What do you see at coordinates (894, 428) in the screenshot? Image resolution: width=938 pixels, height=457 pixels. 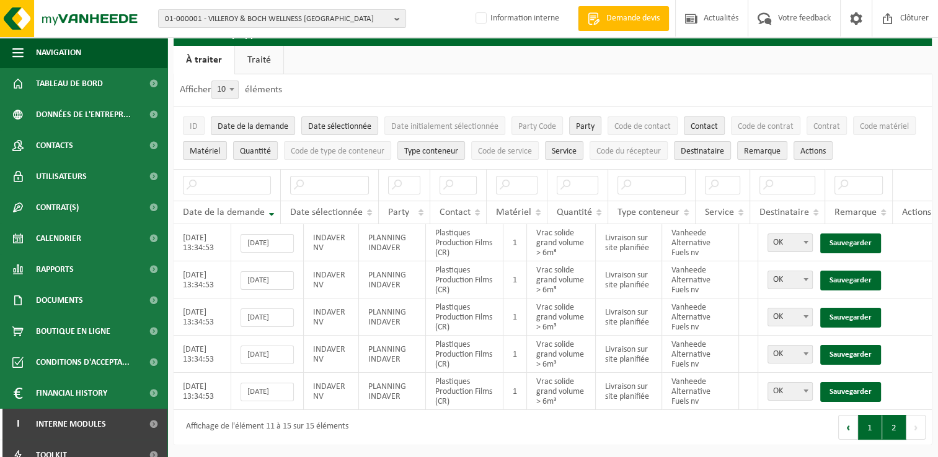 I see `button: 2` at bounding box center [894, 428].